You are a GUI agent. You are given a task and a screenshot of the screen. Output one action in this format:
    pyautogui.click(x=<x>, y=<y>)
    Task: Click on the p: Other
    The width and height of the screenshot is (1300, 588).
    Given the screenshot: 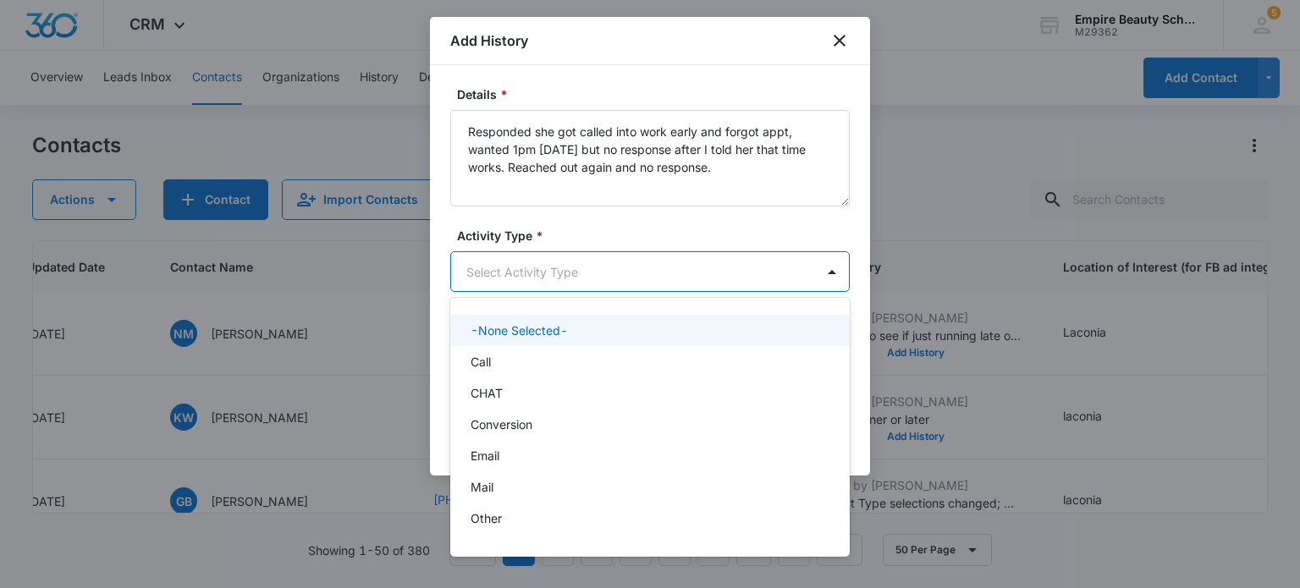 What is the action you would take?
    pyautogui.click(x=486, y=518)
    